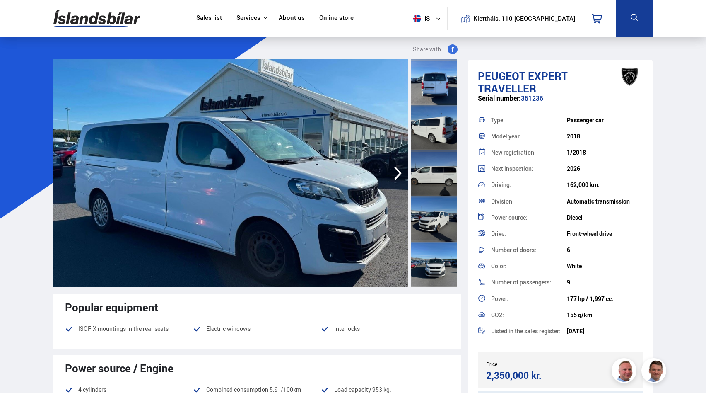 The image size is (706, 393). What do you see at coordinates (499, 265) in the screenshot?
I see `font: Color:` at bounding box center [499, 265].